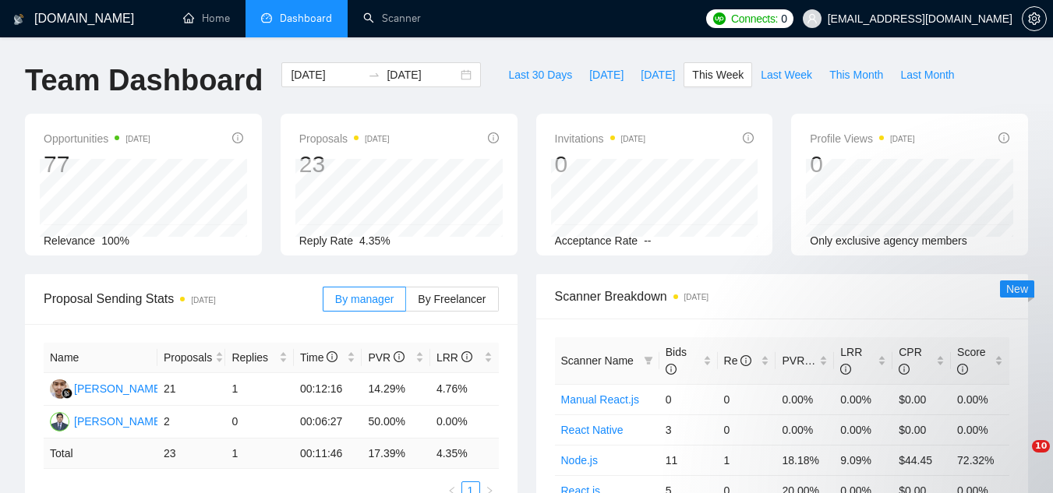  Describe the element at coordinates (101, 454) in the screenshot. I see `td: Total` at that location.